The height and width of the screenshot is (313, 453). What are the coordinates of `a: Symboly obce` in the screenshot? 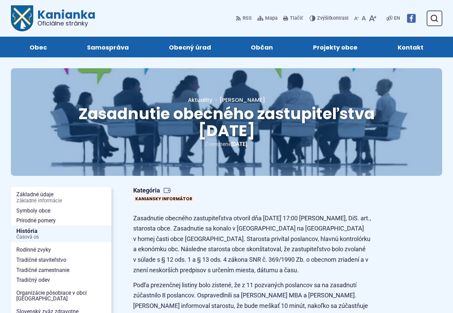 It's located at (61, 211).